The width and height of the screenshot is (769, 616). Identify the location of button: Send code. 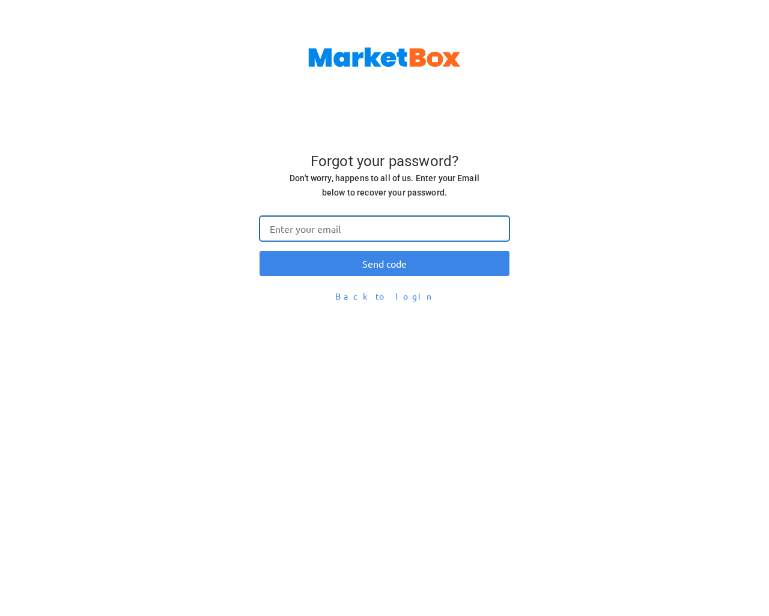
(385, 263).